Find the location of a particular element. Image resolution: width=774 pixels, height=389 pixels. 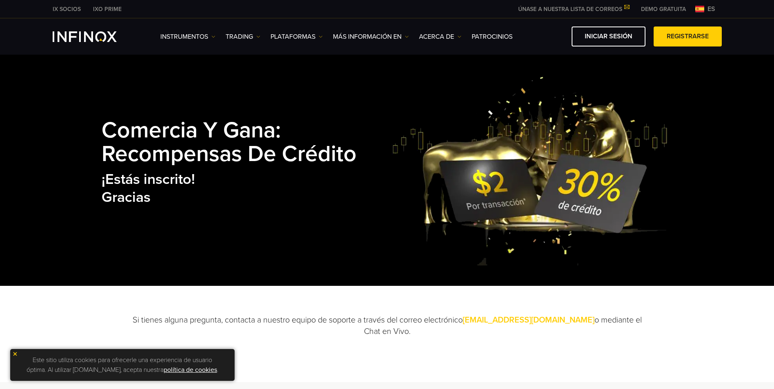

a: ACERCA DE is located at coordinates (440, 37).